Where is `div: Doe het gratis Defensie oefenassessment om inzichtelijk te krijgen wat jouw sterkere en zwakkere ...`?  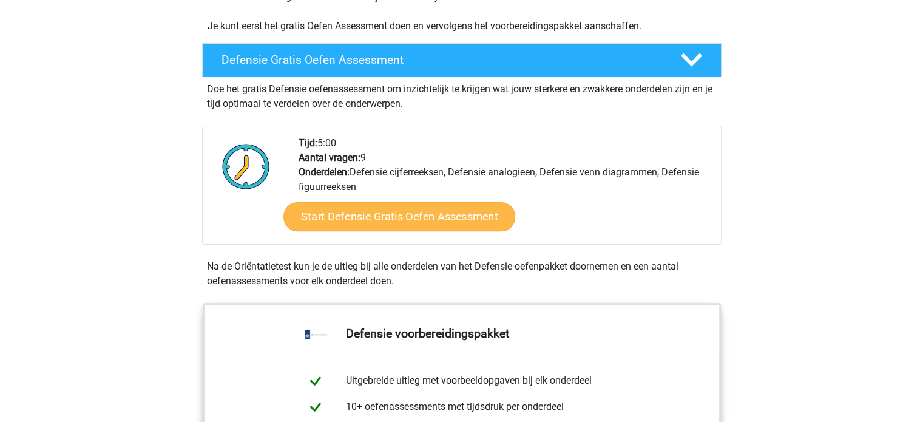
div: Doe het gratis Defensie oefenassessment om inzichtelijk te krijgen wat jouw sterkere en zwakkere ... is located at coordinates (462, 94).